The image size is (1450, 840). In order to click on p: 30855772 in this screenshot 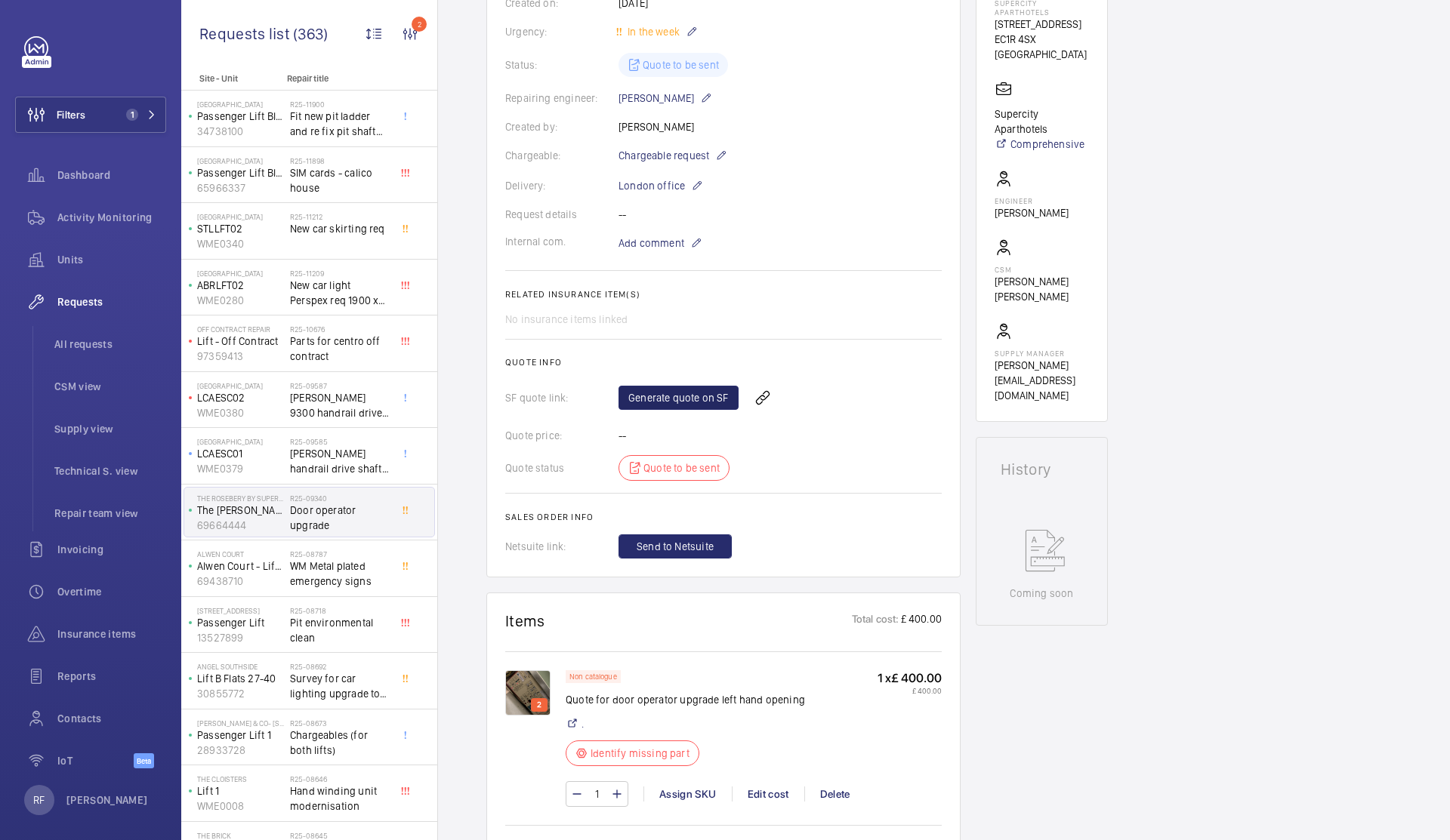, I will do `click(240, 693)`.